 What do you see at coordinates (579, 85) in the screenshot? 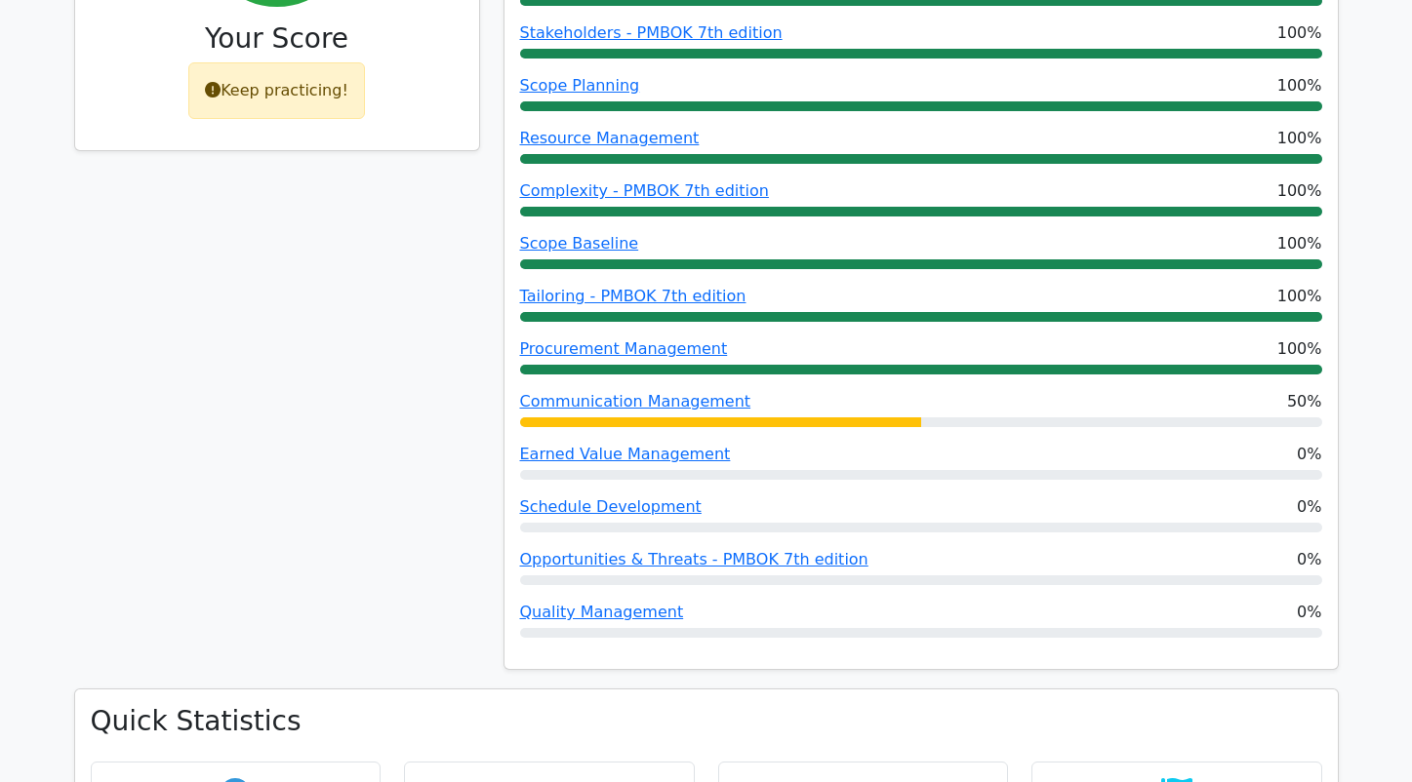
I see `a: Scope Planning` at bounding box center [579, 85].